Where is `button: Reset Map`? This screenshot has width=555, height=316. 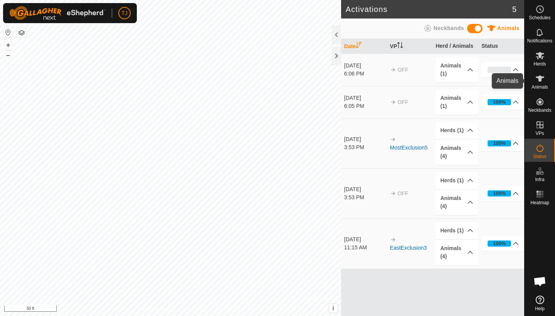 button: Reset Map is located at coordinates (8, 32).